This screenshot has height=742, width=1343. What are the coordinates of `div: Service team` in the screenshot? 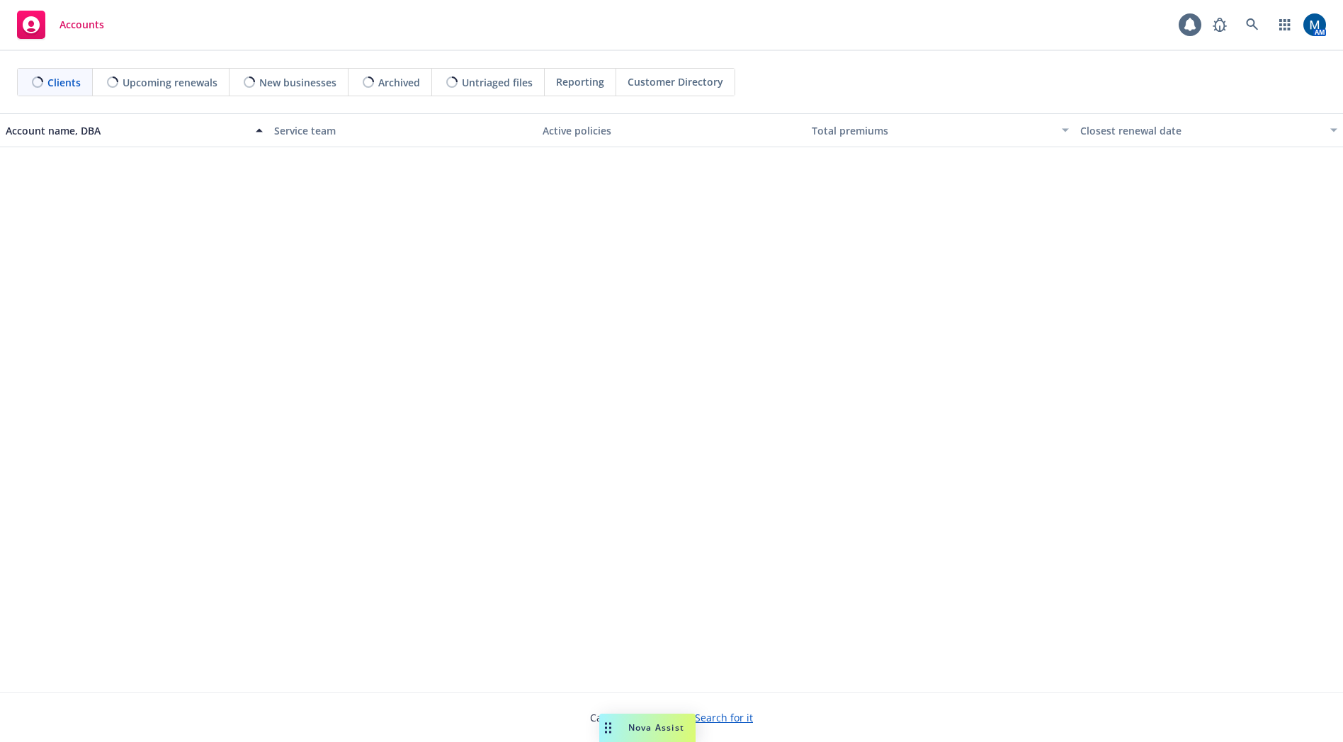 It's located at (402, 130).